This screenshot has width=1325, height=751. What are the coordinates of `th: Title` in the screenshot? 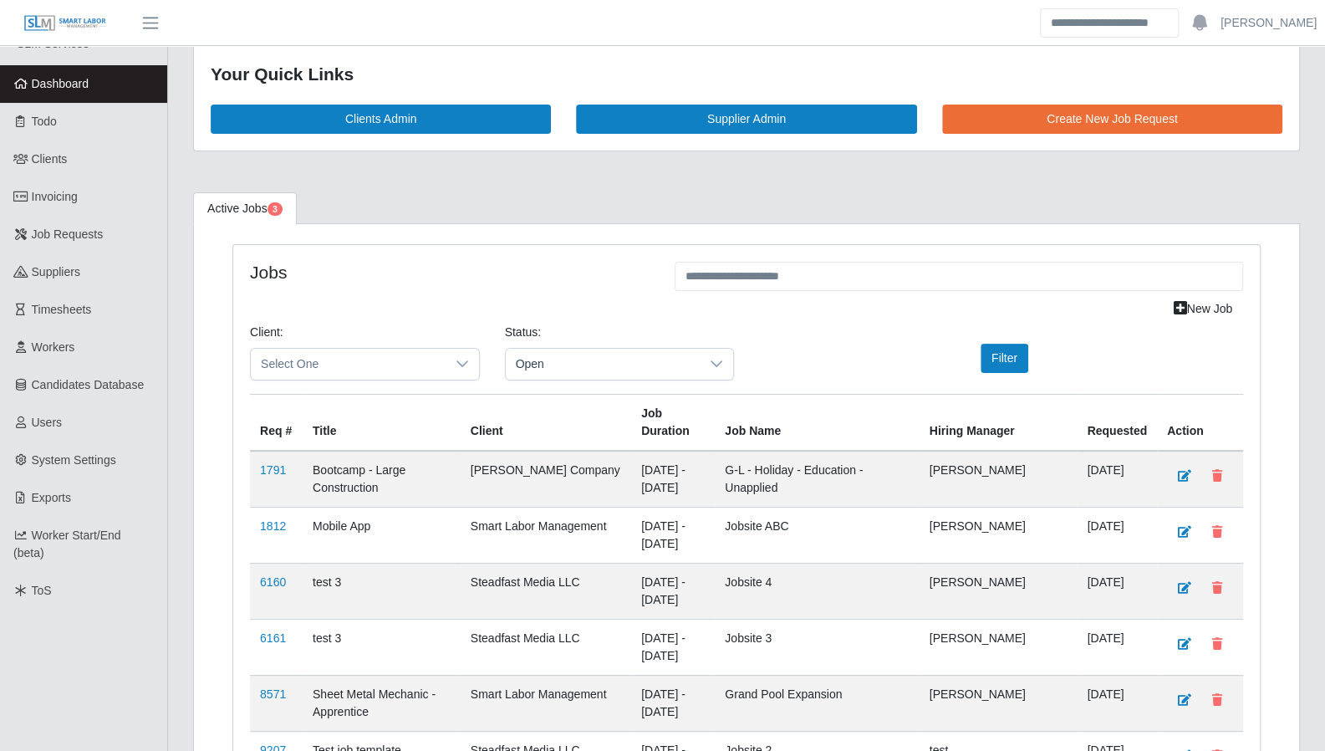 It's located at (381, 422).